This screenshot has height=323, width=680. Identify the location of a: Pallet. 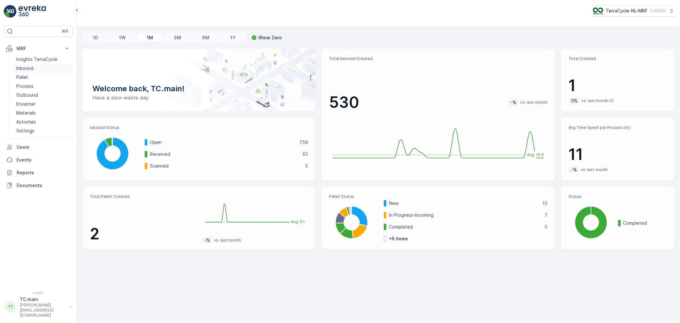
(43, 77).